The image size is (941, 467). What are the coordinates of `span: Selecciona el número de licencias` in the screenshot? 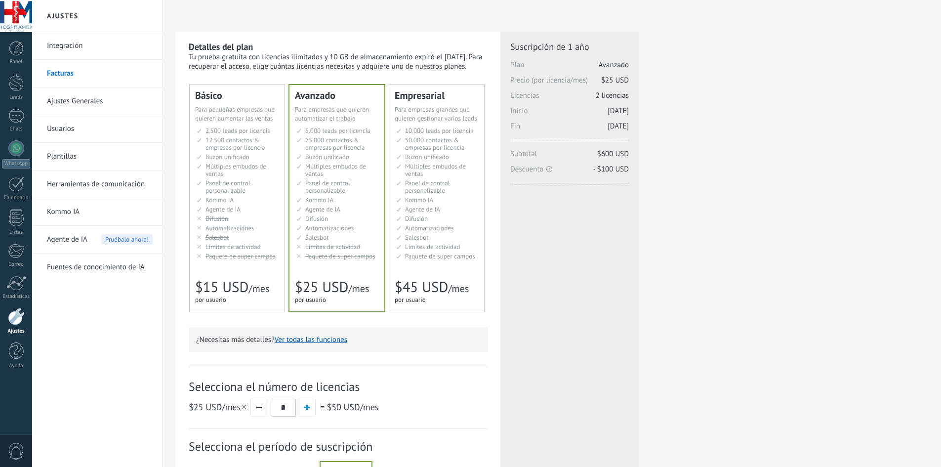 It's located at (339, 386).